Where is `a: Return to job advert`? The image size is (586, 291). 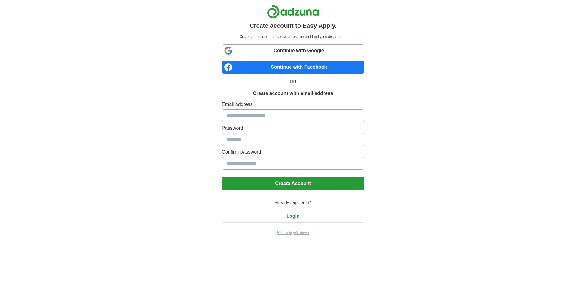
a: Return to job advert is located at coordinates (293, 233).